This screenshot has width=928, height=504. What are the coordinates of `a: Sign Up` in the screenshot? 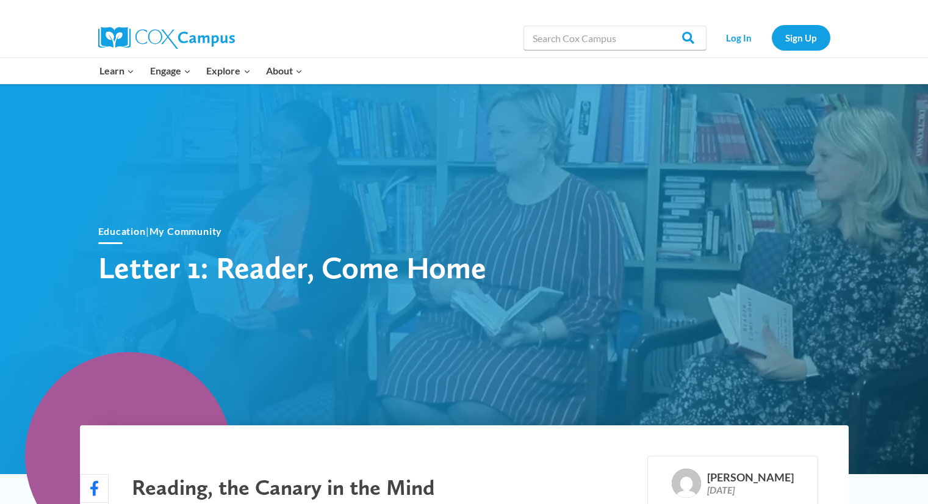 It's located at (801, 37).